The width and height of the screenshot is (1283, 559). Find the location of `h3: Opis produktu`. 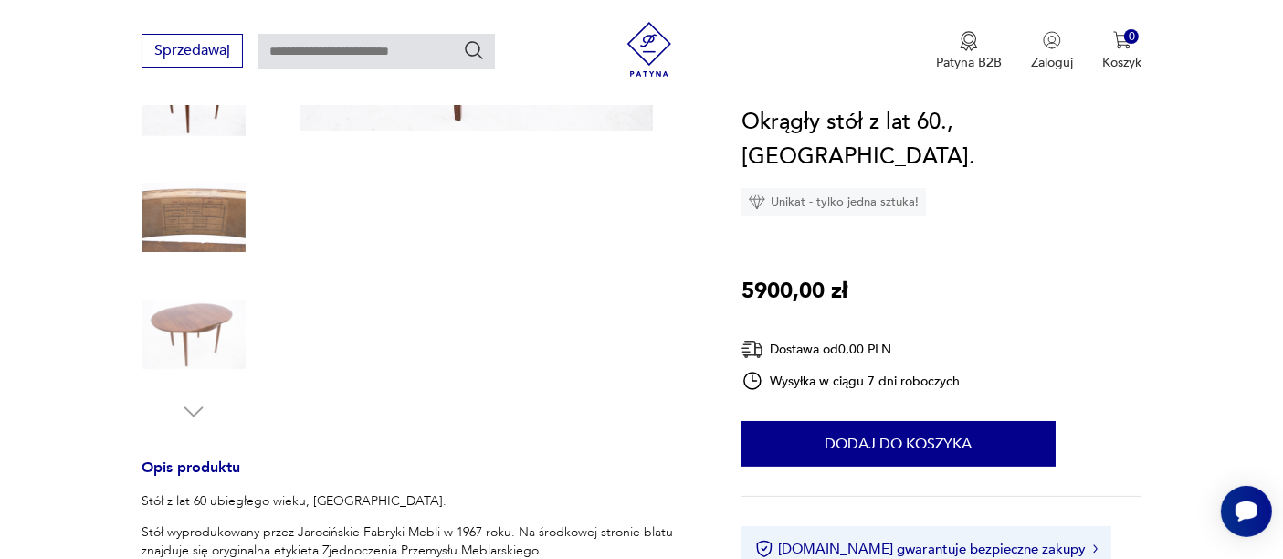

h3: Opis produktu is located at coordinates (420, 477).